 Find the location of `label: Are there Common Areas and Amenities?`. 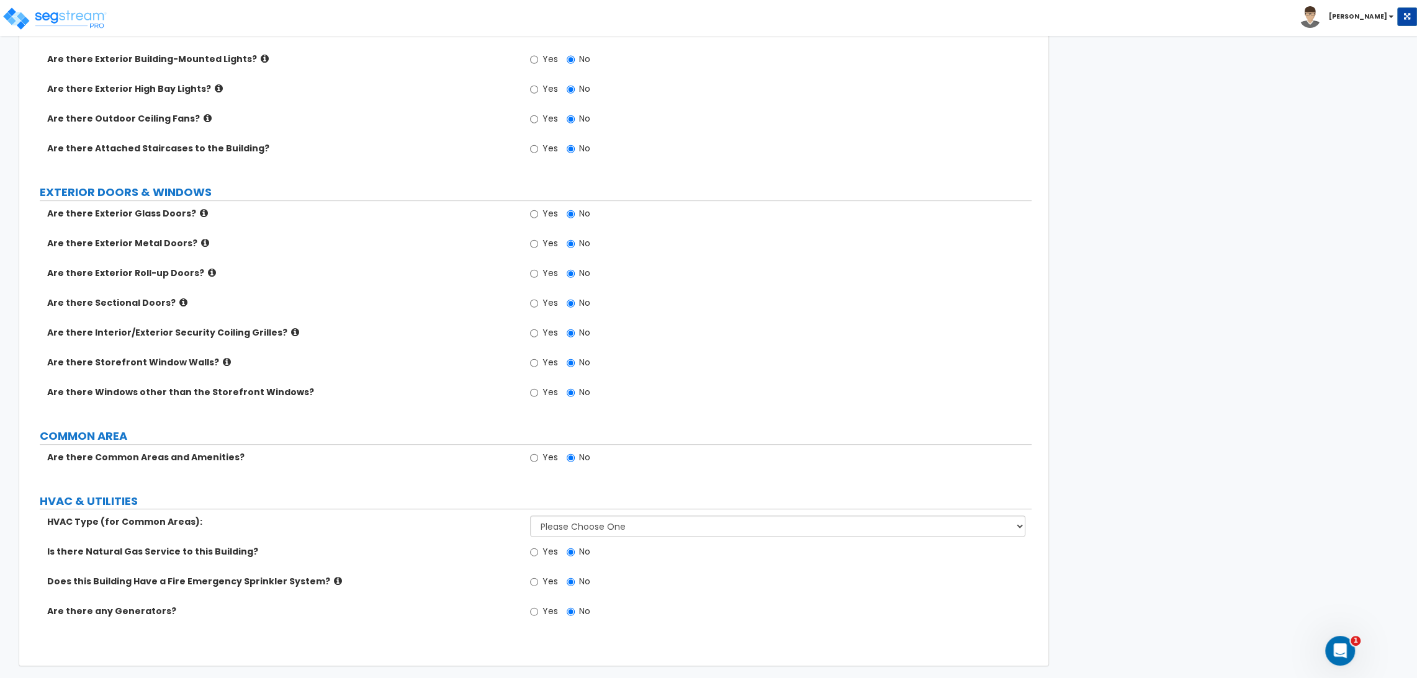

label: Are there Common Areas and Amenities? is located at coordinates (146, 457).